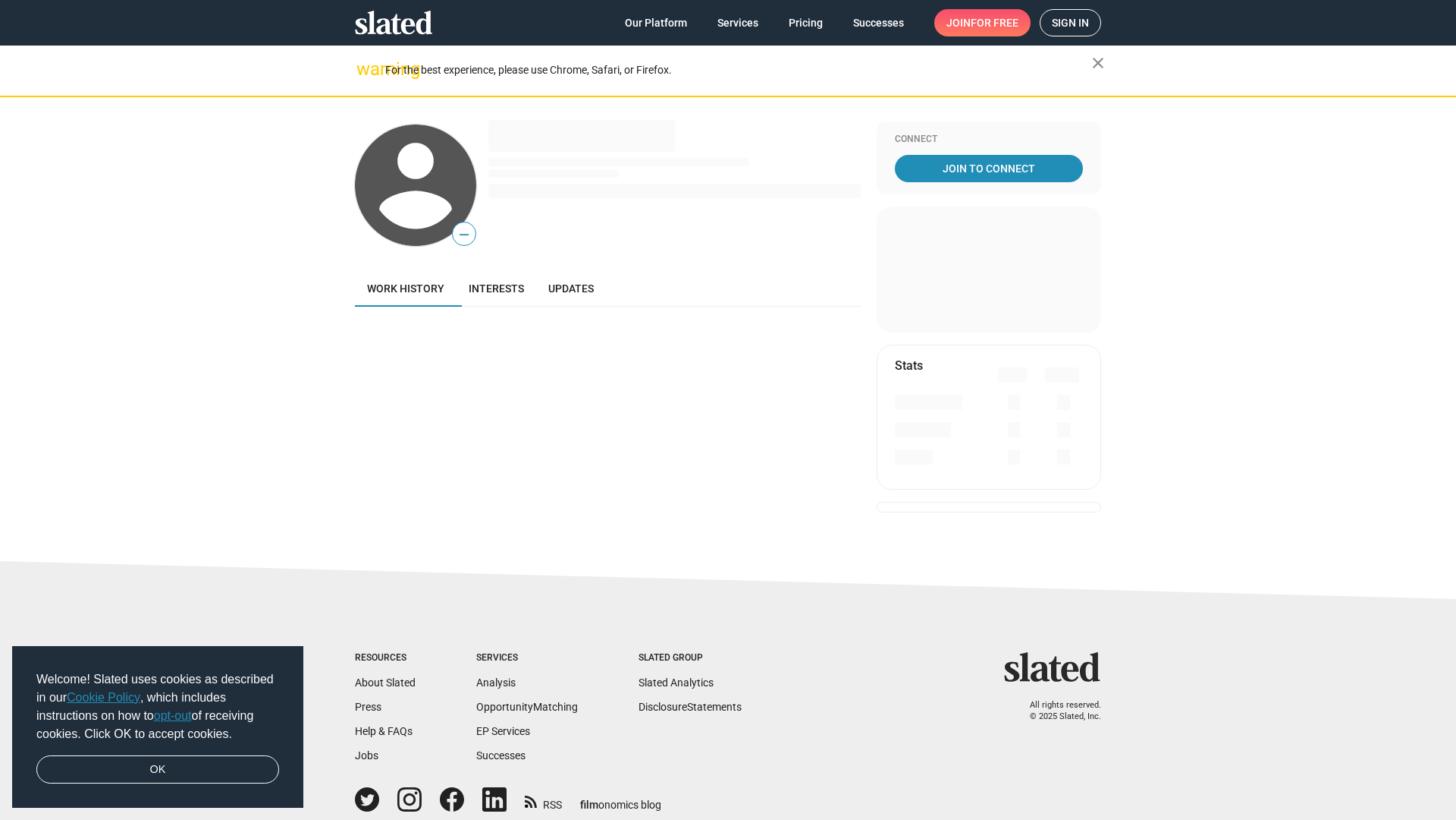 The height and width of the screenshot is (820, 1456). Describe the element at coordinates (739, 69) in the screenshot. I see `div: For the best experience, please use Chrome, Safari, or Firefox.` at that location.